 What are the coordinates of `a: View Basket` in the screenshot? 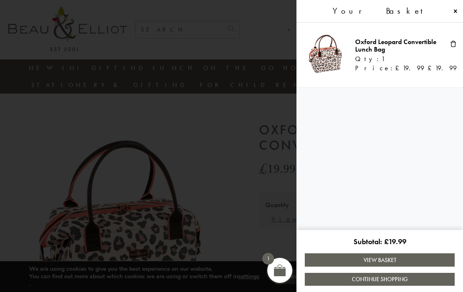 It's located at (380, 260).